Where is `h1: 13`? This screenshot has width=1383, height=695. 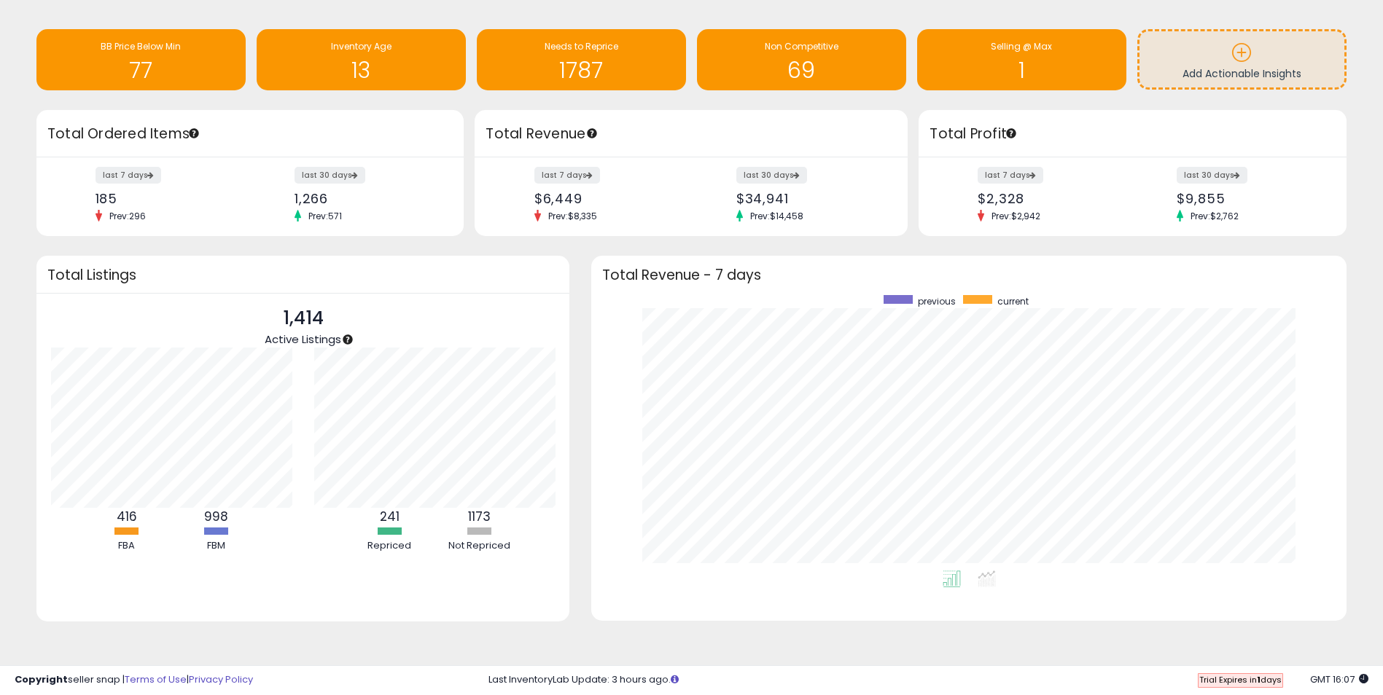
h1: 13 is located at coordinates (361, 70).